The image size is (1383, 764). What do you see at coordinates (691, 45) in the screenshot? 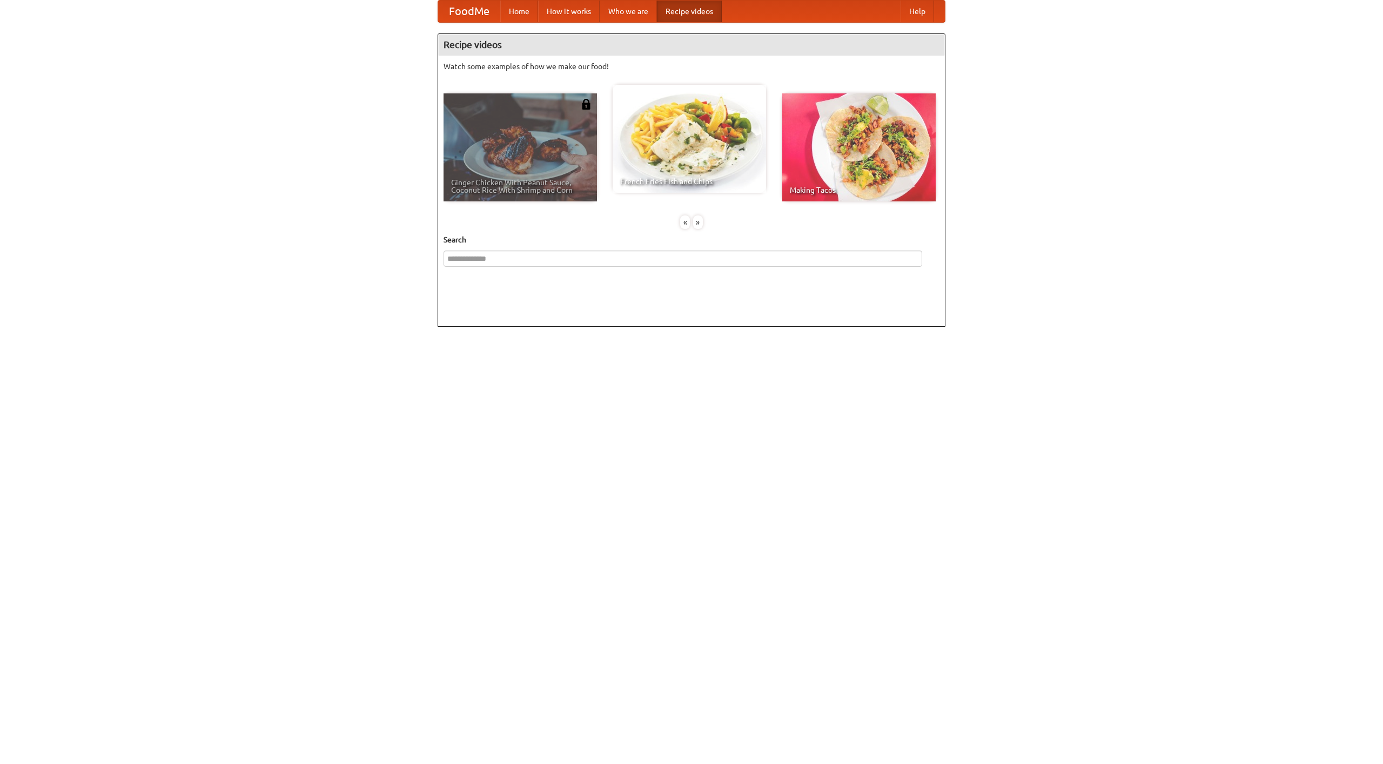
I see `h4: Recipe videos` at bounding box center [691, 45].